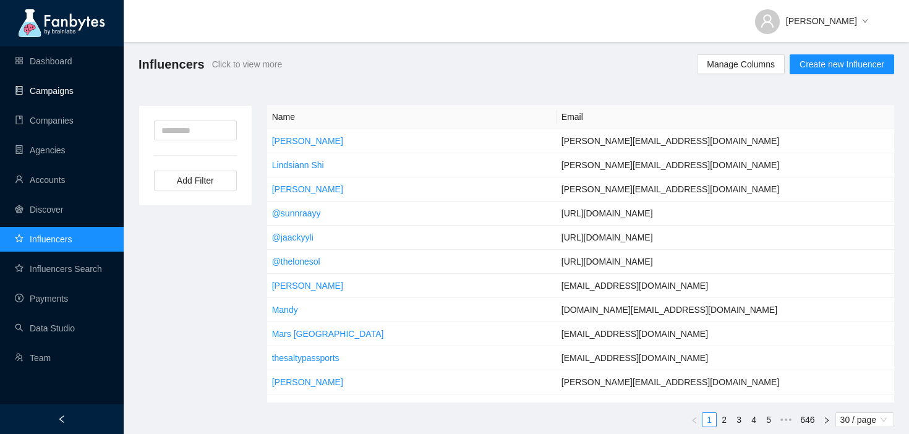 The height and width of the screenshot is (434, 909). Describe the element at coordinates (709, 420) in the screenshot. I see `li: 1` at that location.